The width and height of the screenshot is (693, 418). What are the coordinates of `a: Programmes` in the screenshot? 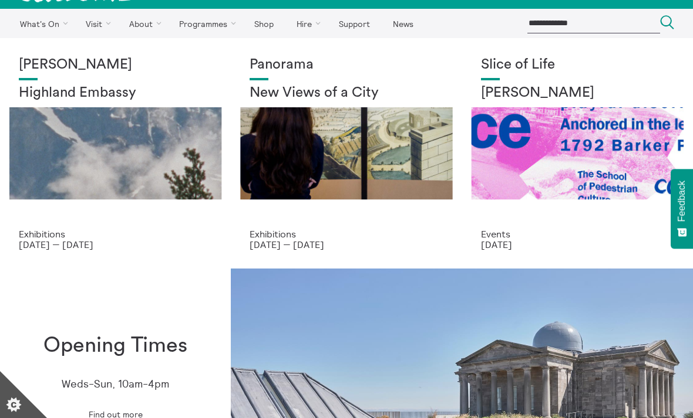 It's located at (205, 23).